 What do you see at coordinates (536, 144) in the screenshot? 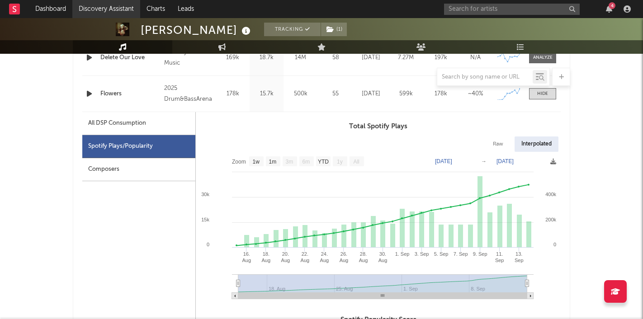
I see `div: Interpolated` at bounding box center [536, 144].